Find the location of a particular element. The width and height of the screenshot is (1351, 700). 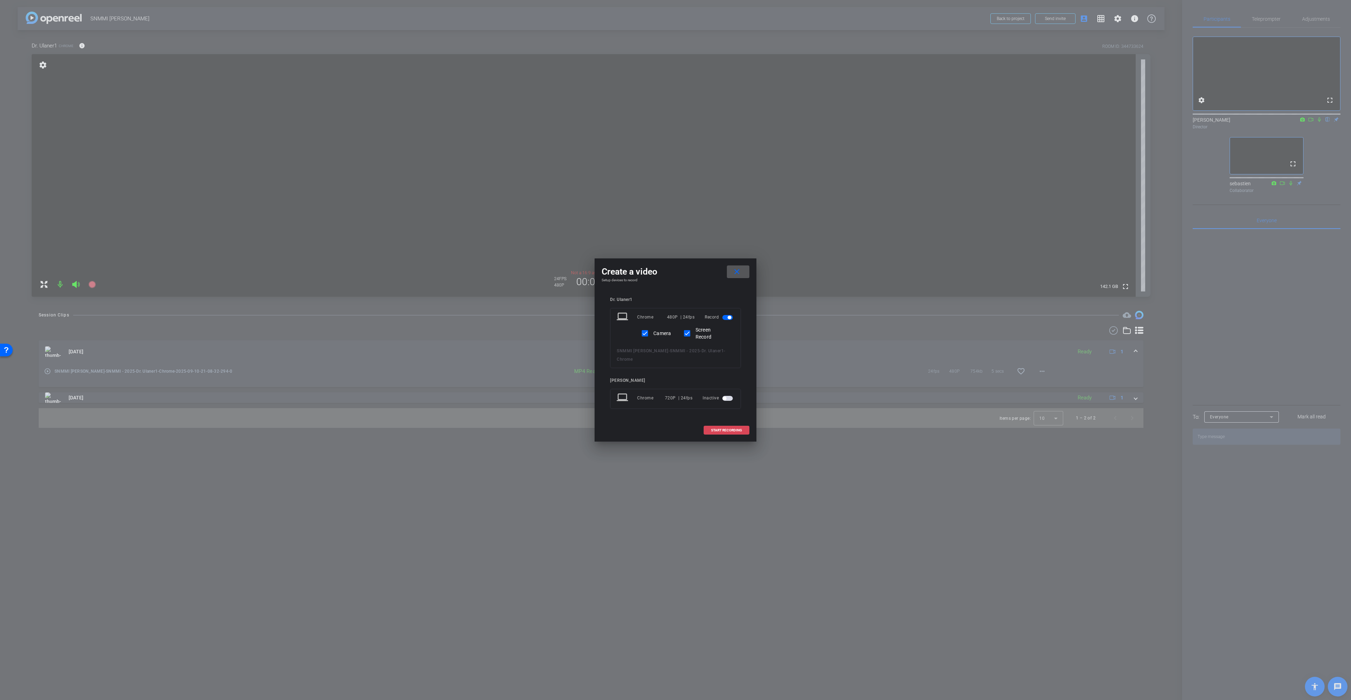

span: Chrome is located at coordinates (624, 360).